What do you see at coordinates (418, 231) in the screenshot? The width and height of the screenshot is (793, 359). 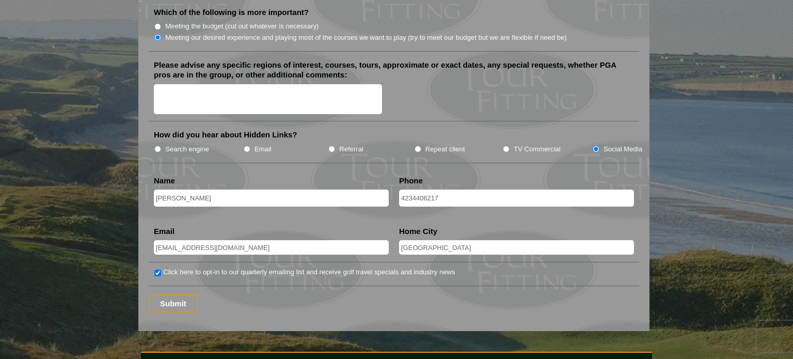 I see `label: Home City` at bounding box center [418, 231].